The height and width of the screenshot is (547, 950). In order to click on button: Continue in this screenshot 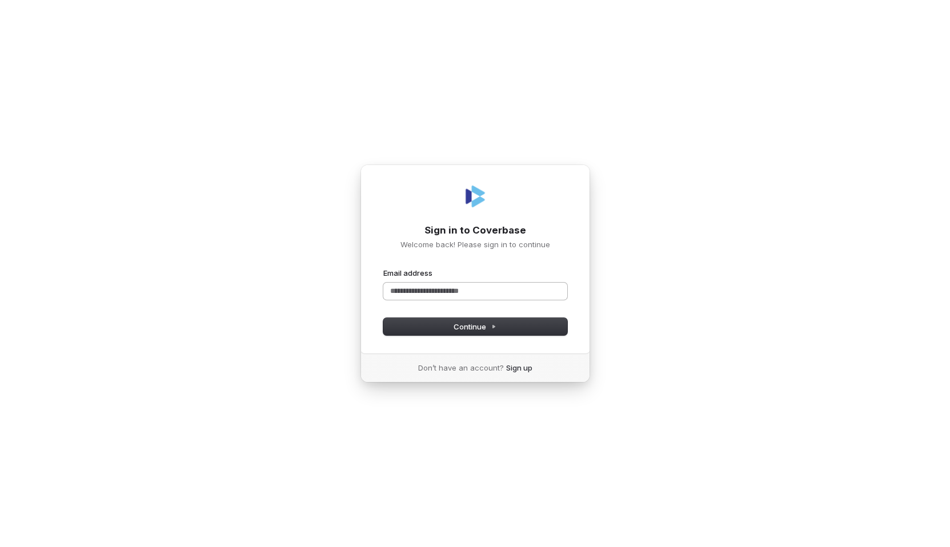, I will do `click(475, 327)`.